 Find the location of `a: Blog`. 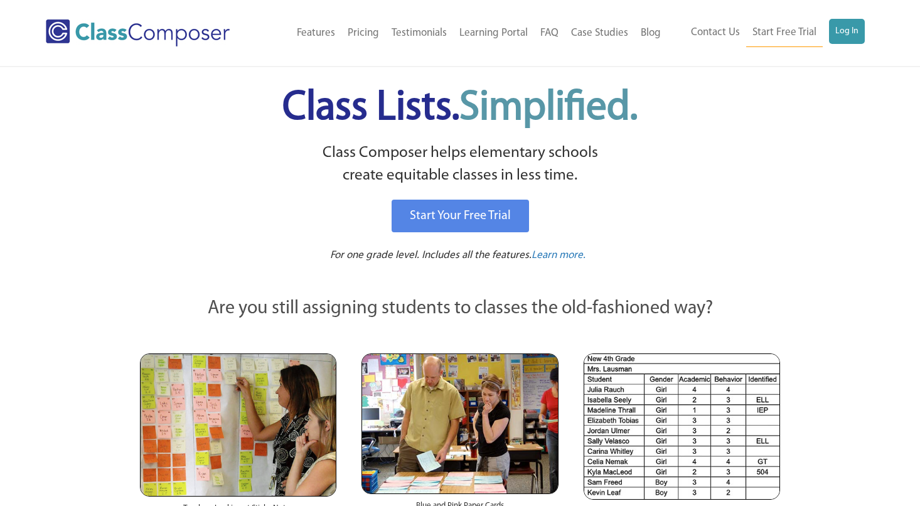

a: Blog is located at coordinates (651, 33).